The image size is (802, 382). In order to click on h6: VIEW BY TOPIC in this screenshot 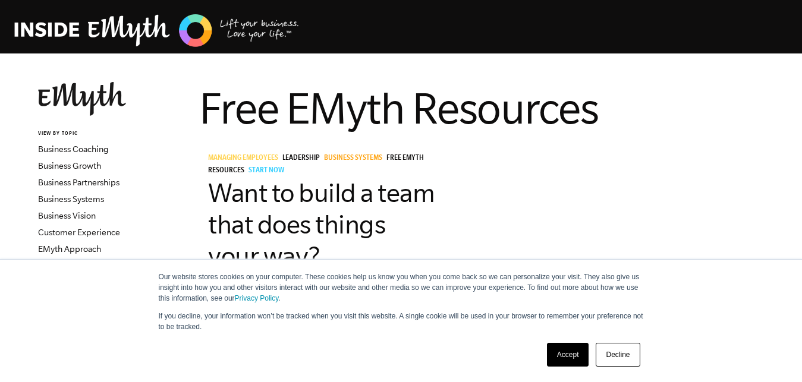, I will do `click(109, 134)`.